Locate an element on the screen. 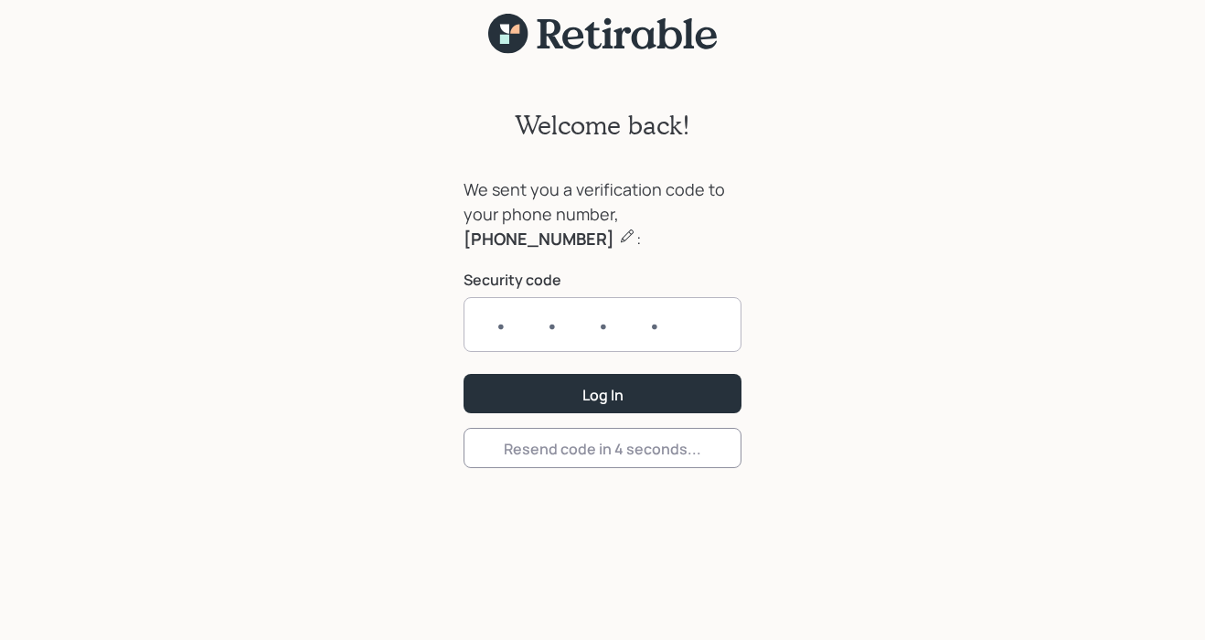 The height and width of the screenshot is (640, 1205). div: We sent you a verification code to your phone number, : is located at coordinates (602, 214).